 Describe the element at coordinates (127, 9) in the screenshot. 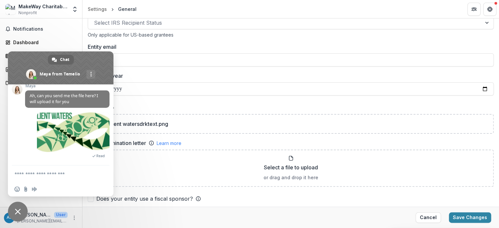

I see `div: General` at that location.